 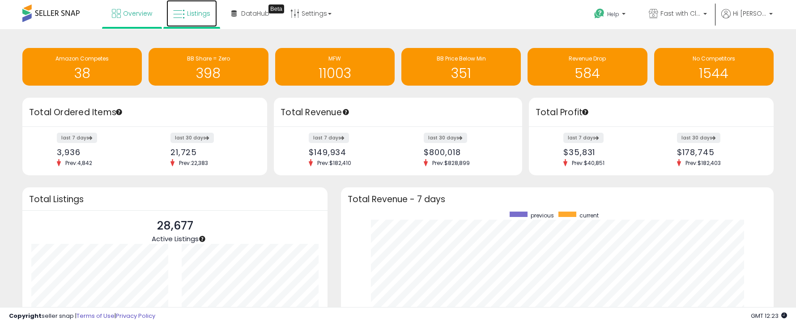 What do you see at coordinates (461, 73) in the screenshot?
I see `h1: 351` at bounding box center [461, 73].